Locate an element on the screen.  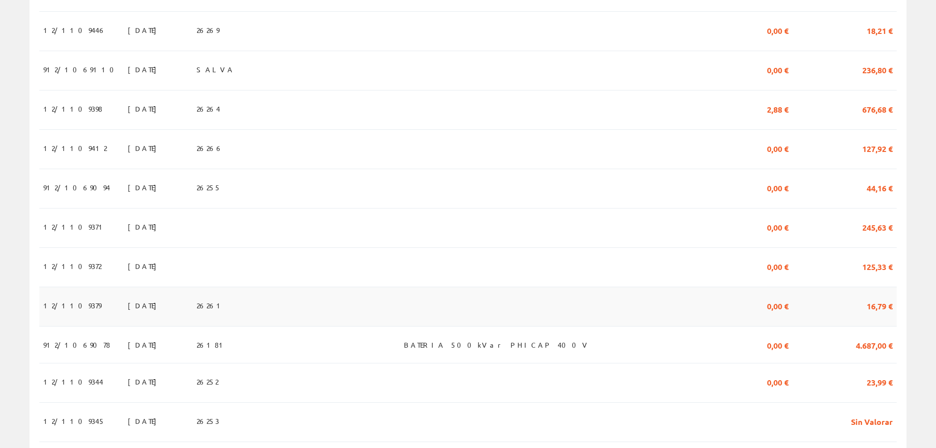
span: 12/1109398 is located at coordinates (73, 109).